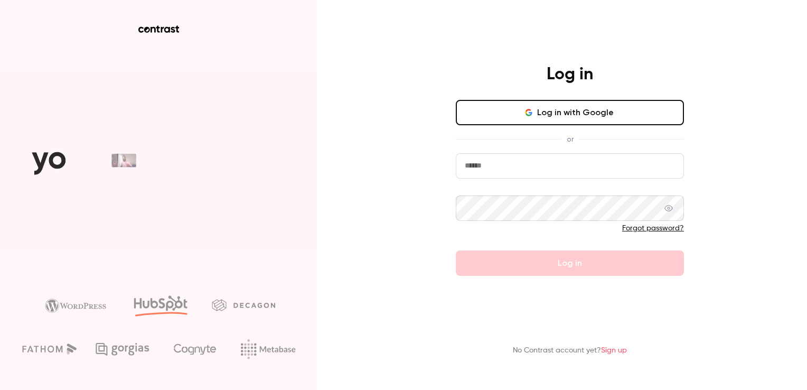 This screenshot has width=807, height=390. Describe the element at coordinates (570, 112) in the screenshot. I see `button: Log in with Google` at that location.